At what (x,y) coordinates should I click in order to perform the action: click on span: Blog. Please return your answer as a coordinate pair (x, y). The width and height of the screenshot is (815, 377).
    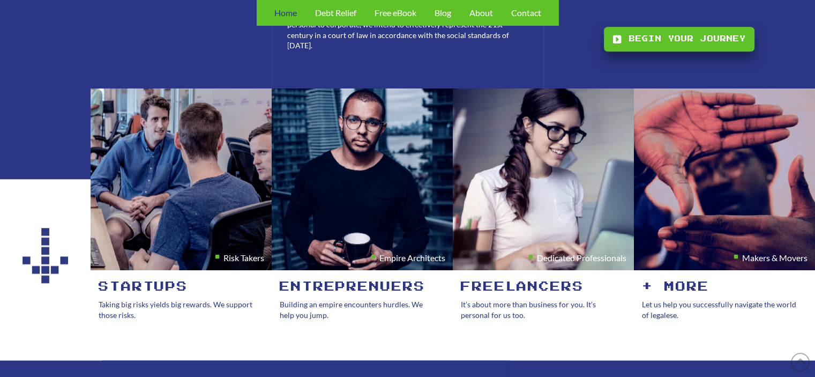
    Looking at the image, I should click on (443, 13).